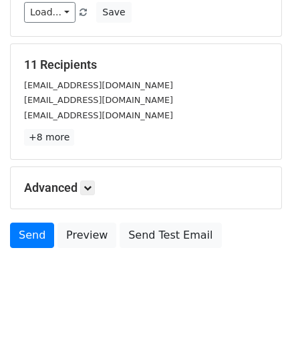 The height and width of the screenshot is (359, 292). What do you see at coordinates (114, 12) in the screenshot?
I see `button: Save` at bounding box center [114, 12].